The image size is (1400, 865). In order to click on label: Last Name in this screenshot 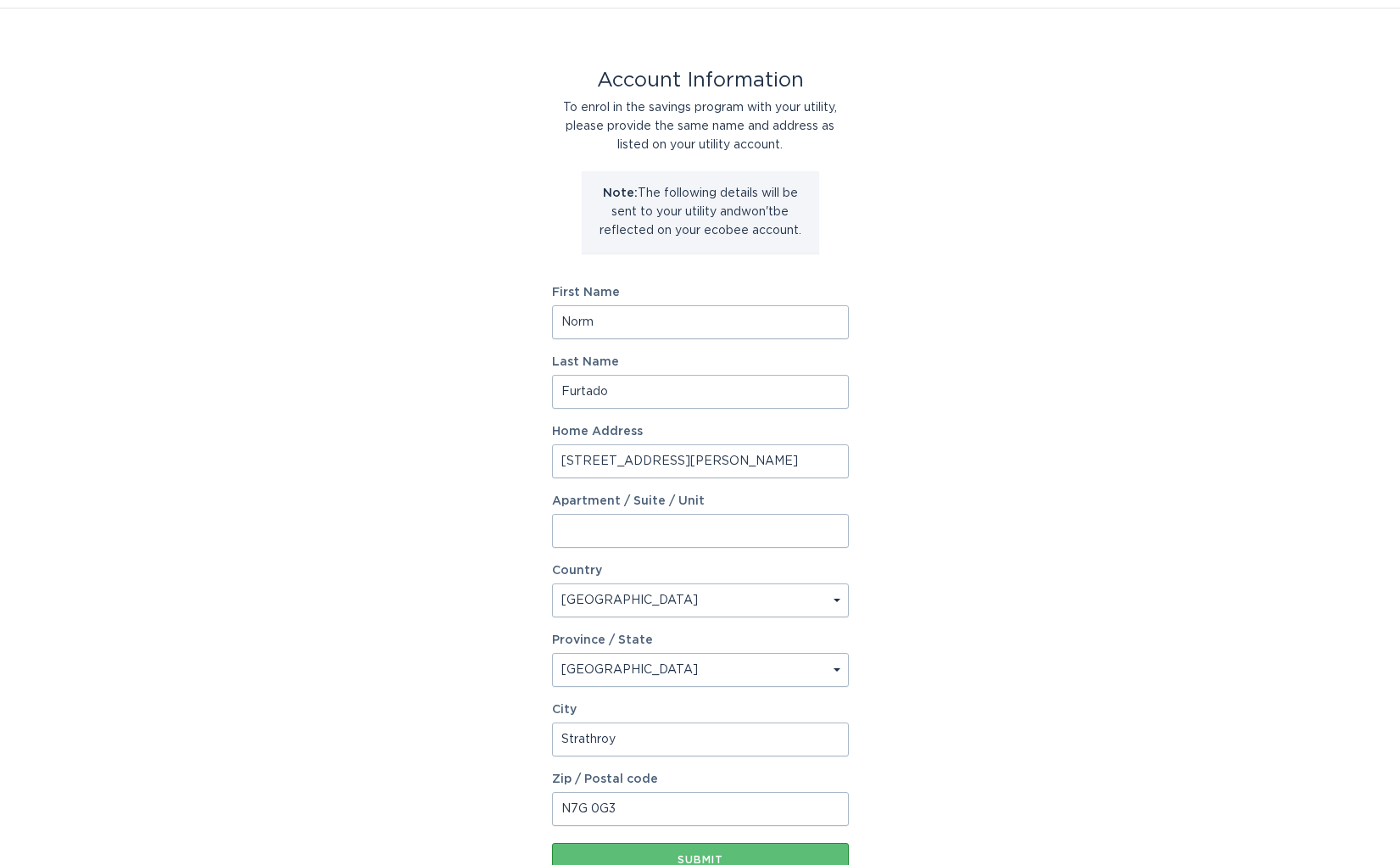, I will do `click(700, 362)`.